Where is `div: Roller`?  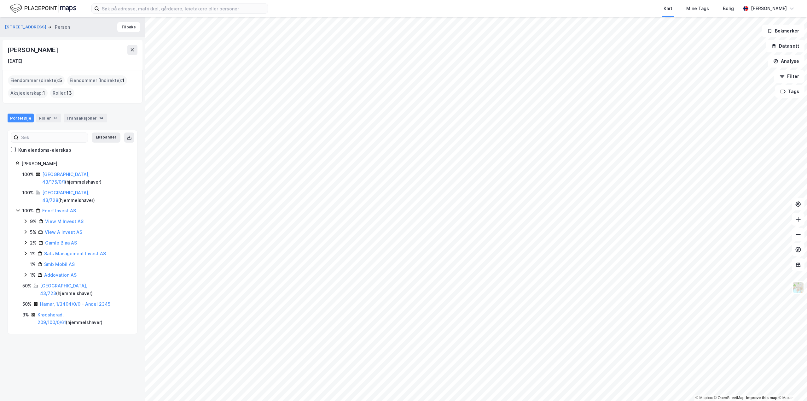 div: Roller is located at coordinates (49, 118).